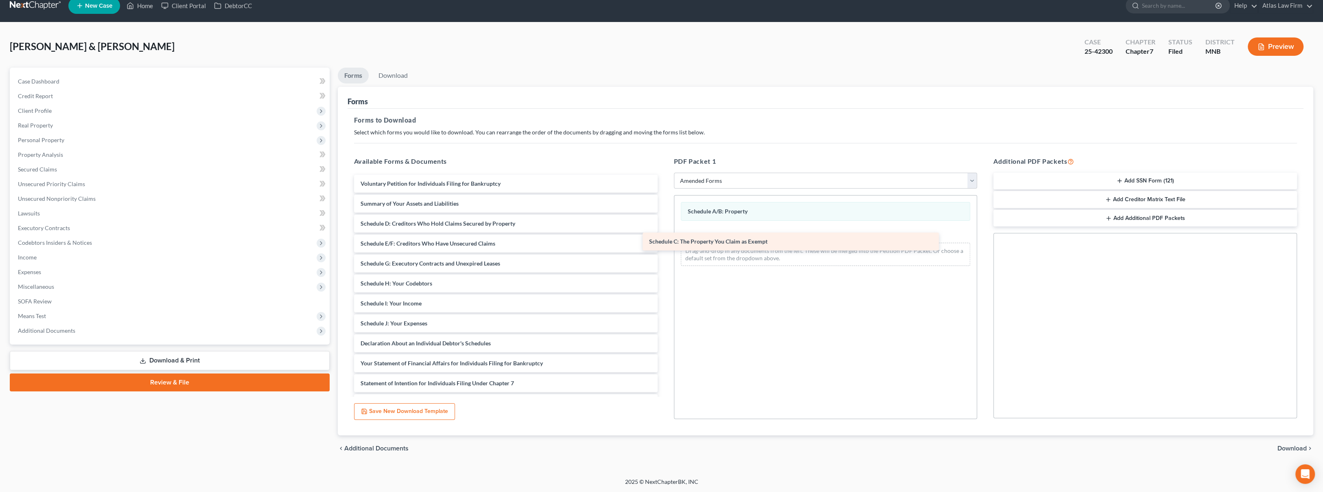 The width and height of the screenshot is (1323, 492). What do you see at coordinates (410, 203) in the screenshot?
I see `span: Summary of Your Assets and Liabilities` at bounding box center [410, 203].